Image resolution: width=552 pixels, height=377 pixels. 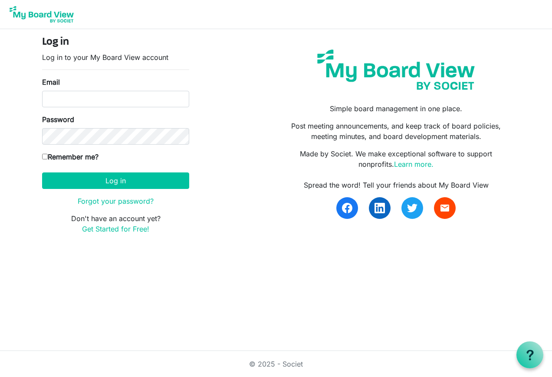 What do you see at coordinates (276, 364) in the screenshot?
I see `a: © 2025 - Societ` at bounding box center [276, 364].